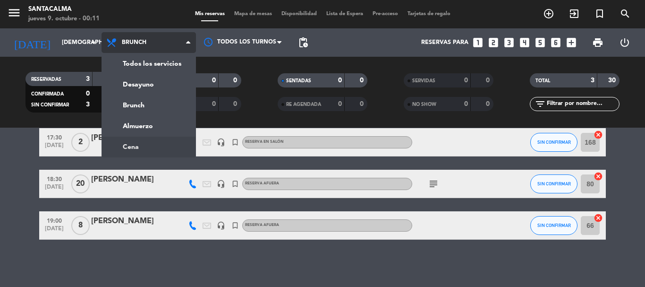 The image size is (645, 287). What do you see at coordinates (149, 105) in the screenshot?
I see `a: Brunch` at bounding box center [149, 105].